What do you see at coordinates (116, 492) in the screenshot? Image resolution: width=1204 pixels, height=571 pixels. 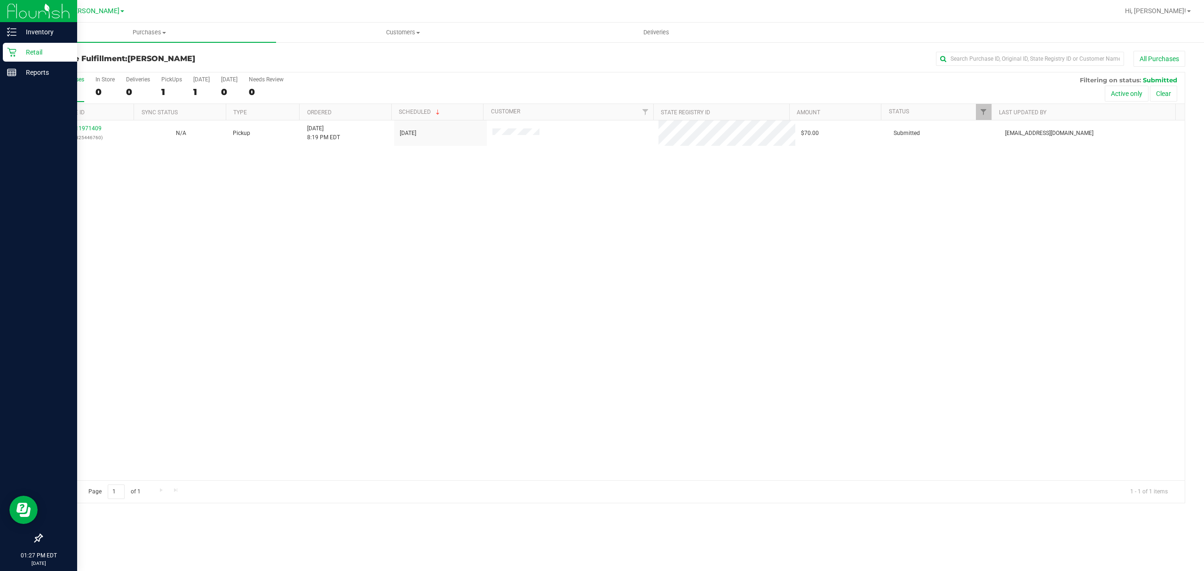 I see `input: 1` at bounding box center [116, 492].